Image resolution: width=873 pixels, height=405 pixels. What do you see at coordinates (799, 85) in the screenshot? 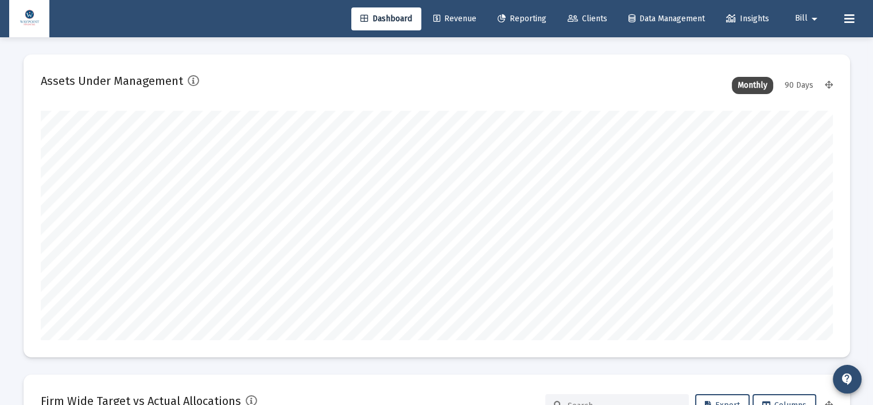
I see `div: 90 Days` at bounding box center [799, 85].